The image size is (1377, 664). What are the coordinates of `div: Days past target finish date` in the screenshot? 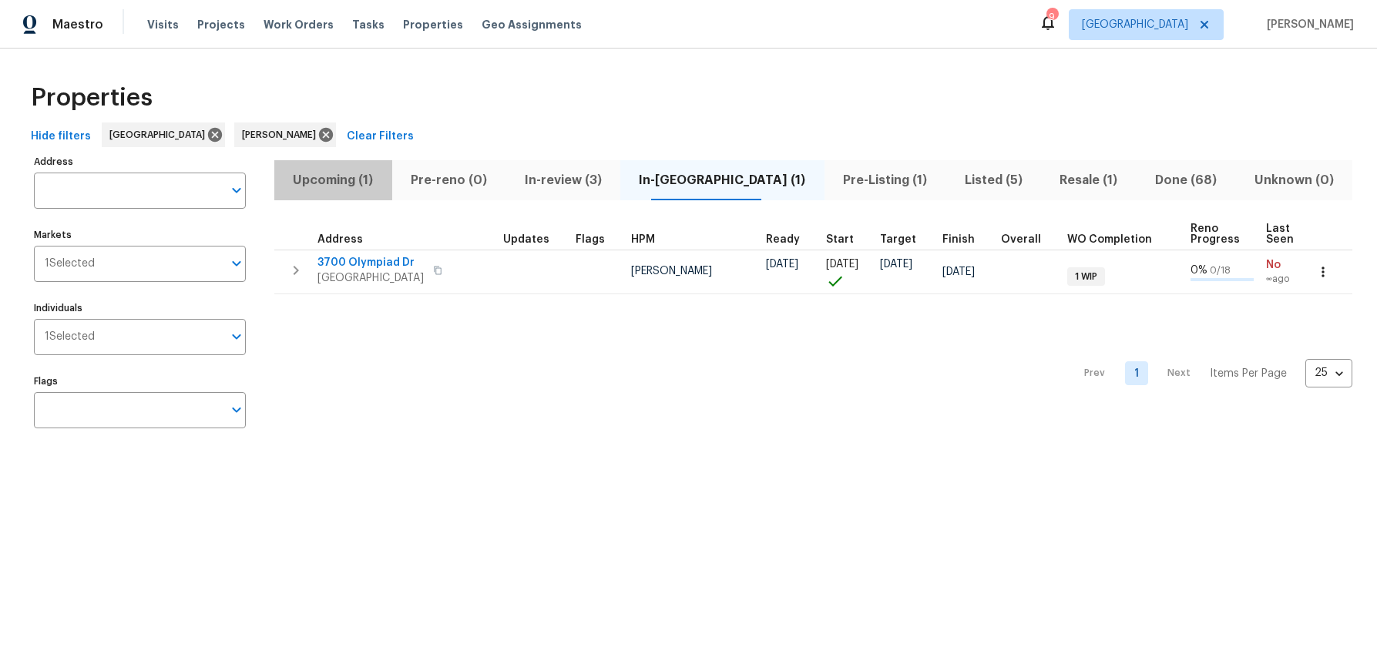 It's located at (1028, 240).